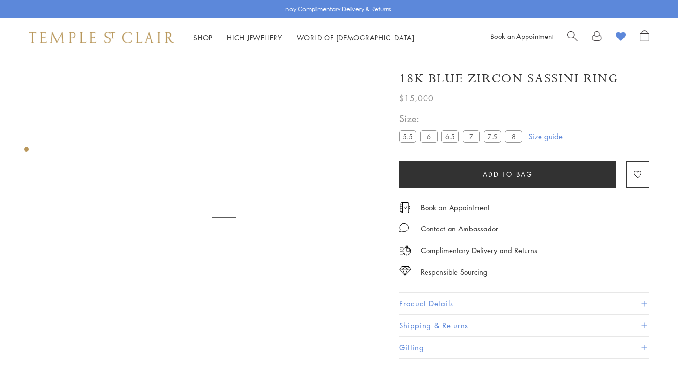 This screenshot has height=371, width=678. Describe the element at coordinates (545, 136) in the screenshot. I see `a: Size guide` at that location.